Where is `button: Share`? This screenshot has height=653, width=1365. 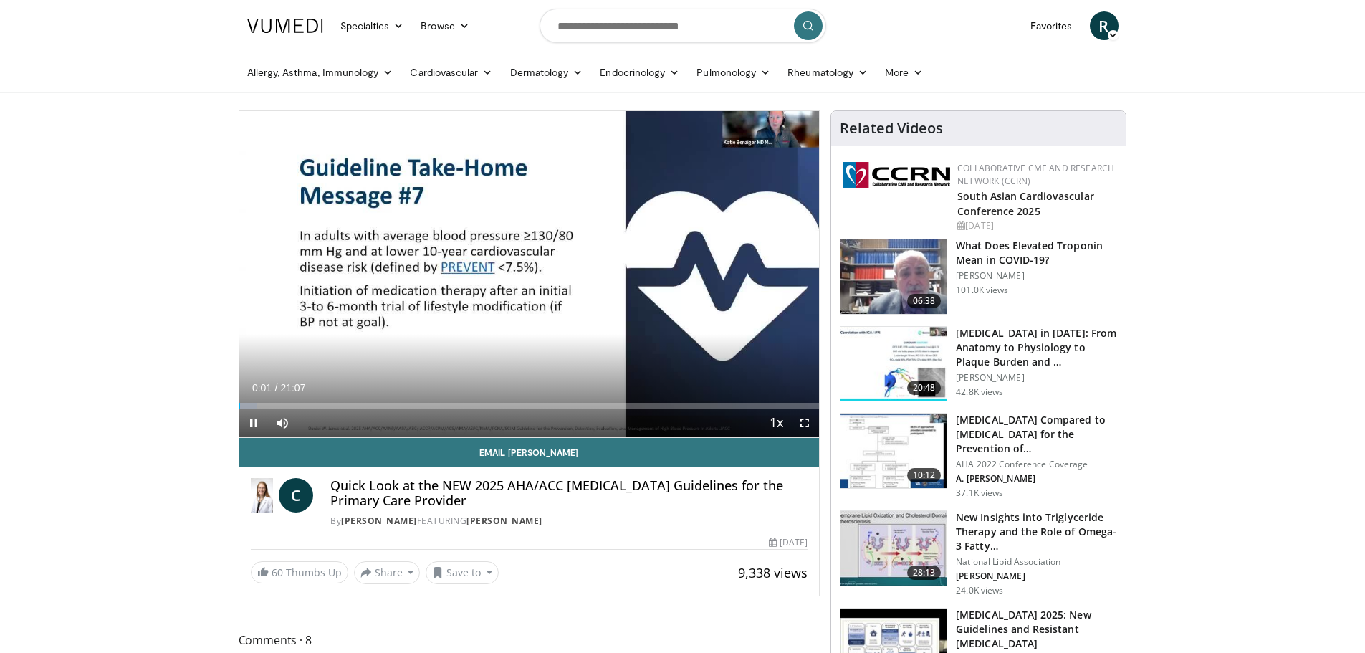 button: Share is located at coordinates (387, 572).